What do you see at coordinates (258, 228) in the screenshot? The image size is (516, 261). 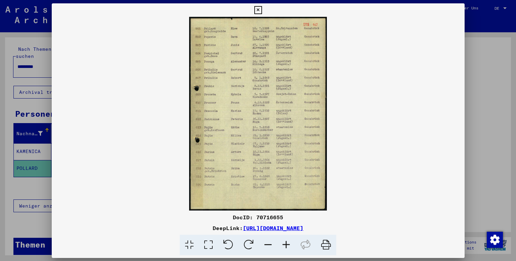 I see `div: DeepLink:` at bounding box center [258, 228].